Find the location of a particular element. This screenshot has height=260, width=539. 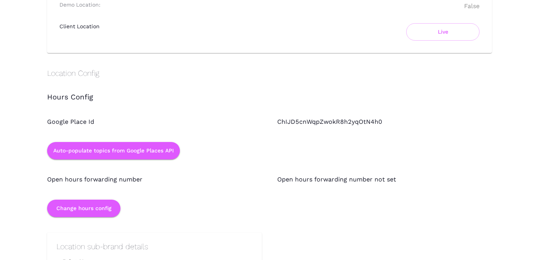

button: Change hours config is located at coordinates (84, 208).